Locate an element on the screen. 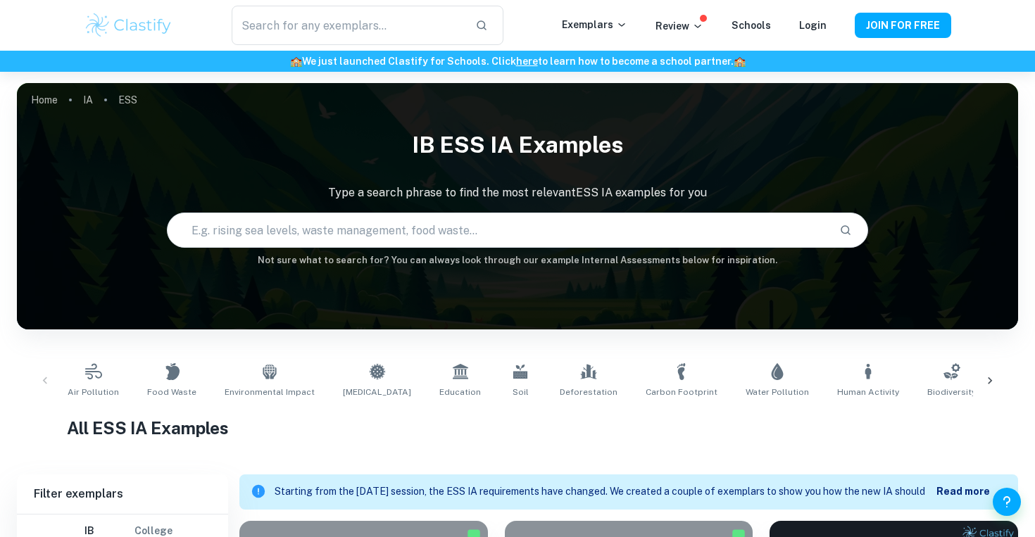 The image size is (1035, 537). a: JOIN FOR FREE is located at coordinates (903, 25).